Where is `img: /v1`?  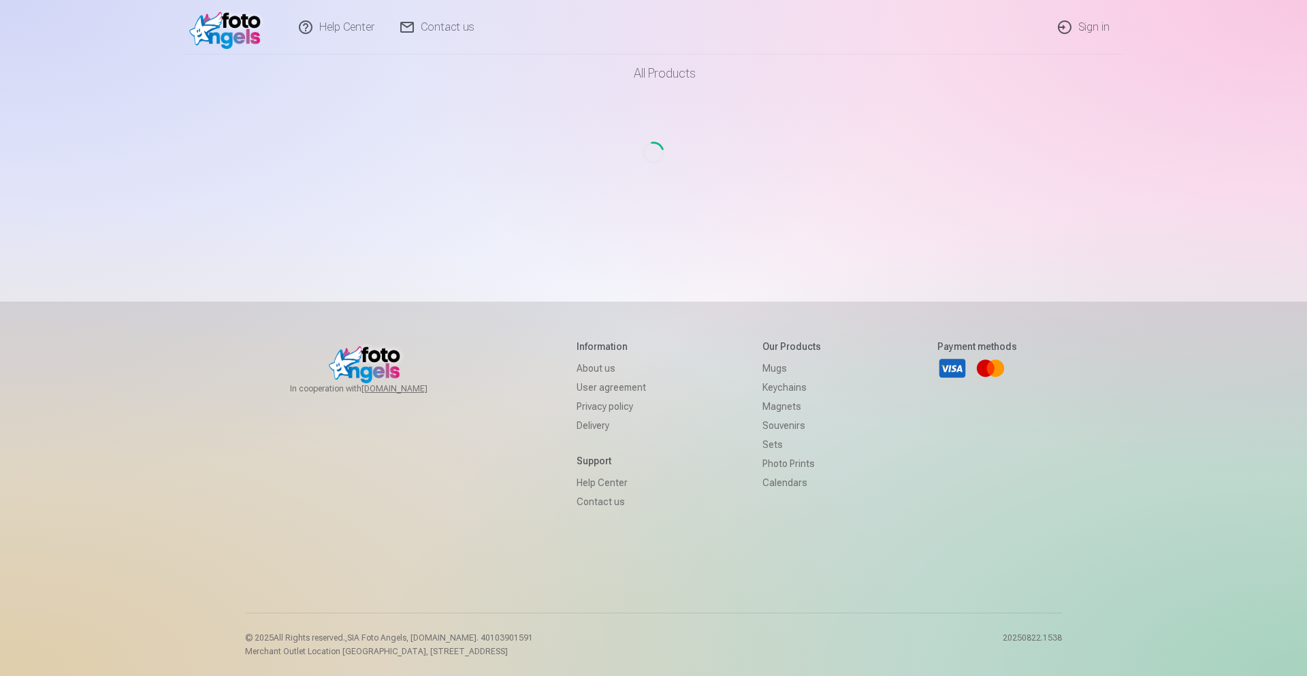
img: /v1 is located at coordinates (228, 27).